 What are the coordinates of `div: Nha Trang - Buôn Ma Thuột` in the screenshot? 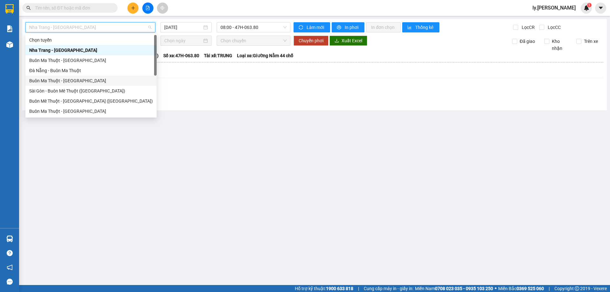 It's located at (91, 50).